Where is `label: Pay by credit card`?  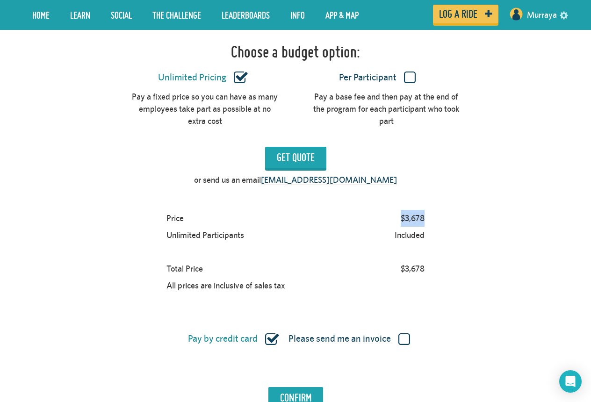 label: Pay by credit card is located at coordinates (233, 339).